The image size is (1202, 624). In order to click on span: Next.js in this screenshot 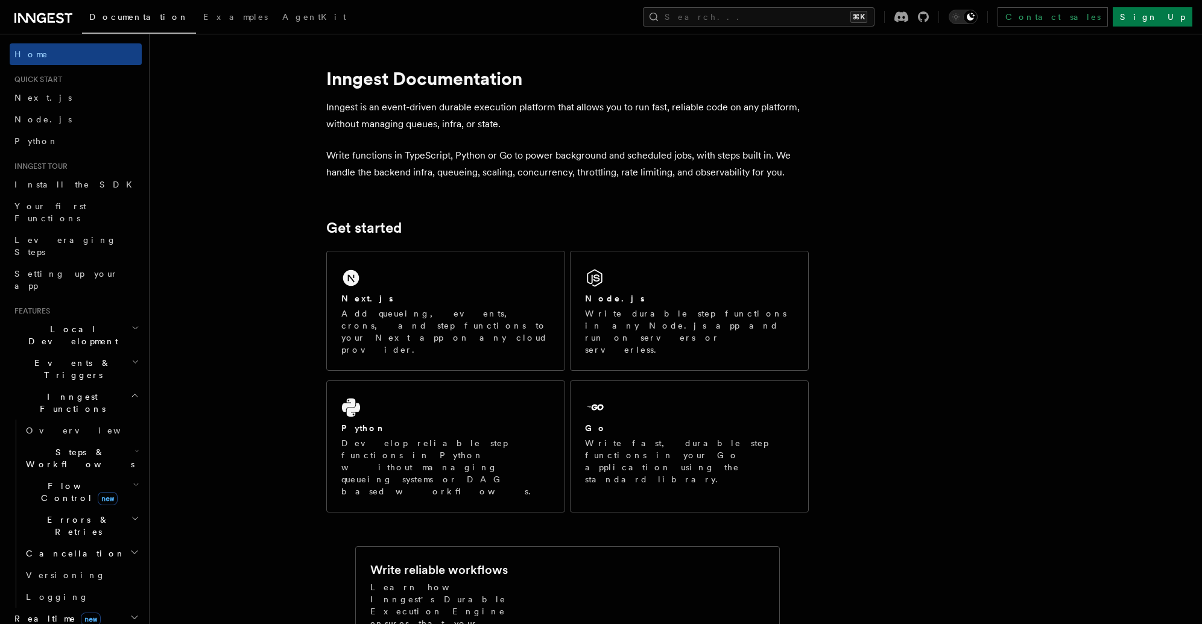, I will do `click(43, 98)`.